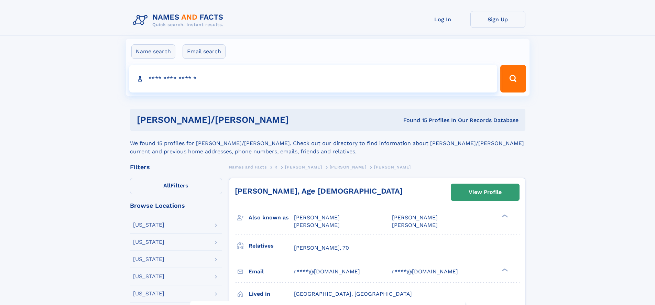  What do you see at coordinates (176, 186) in the screenshot?
I see `label: Filters` at bounding box center [176, 186].